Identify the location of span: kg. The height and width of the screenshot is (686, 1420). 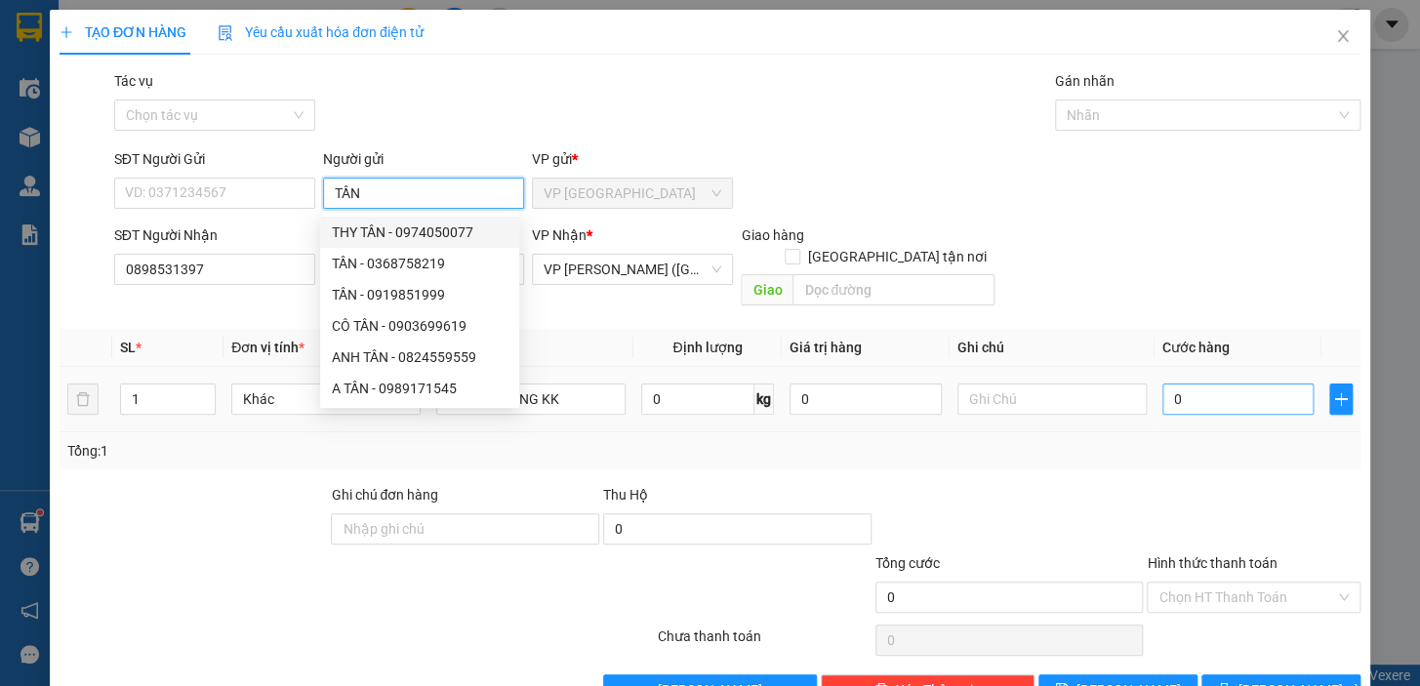
(764, 399).